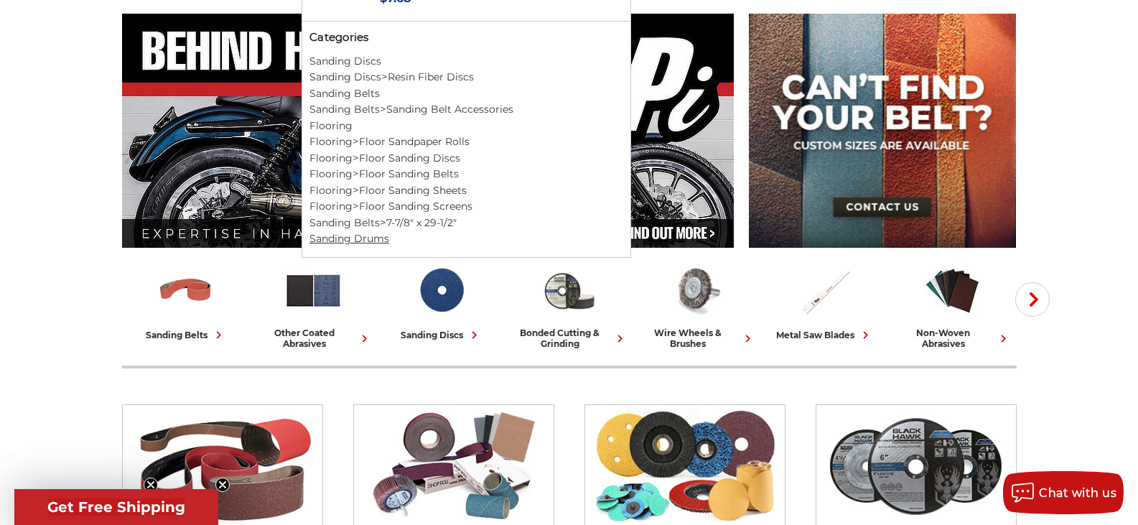  I want to click on a: Floor Sandpaper Rolls, so click(414, 141).